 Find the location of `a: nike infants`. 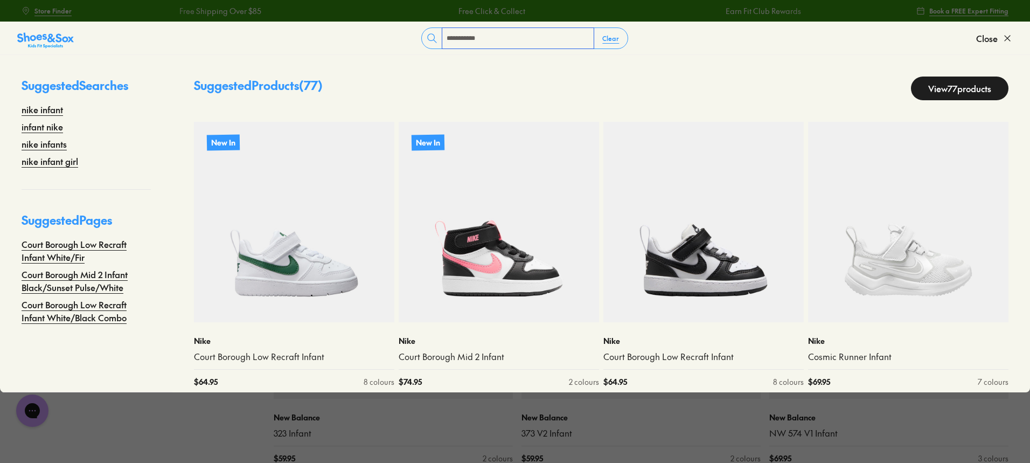

a: nike infants is located at coordinates (44, 144).